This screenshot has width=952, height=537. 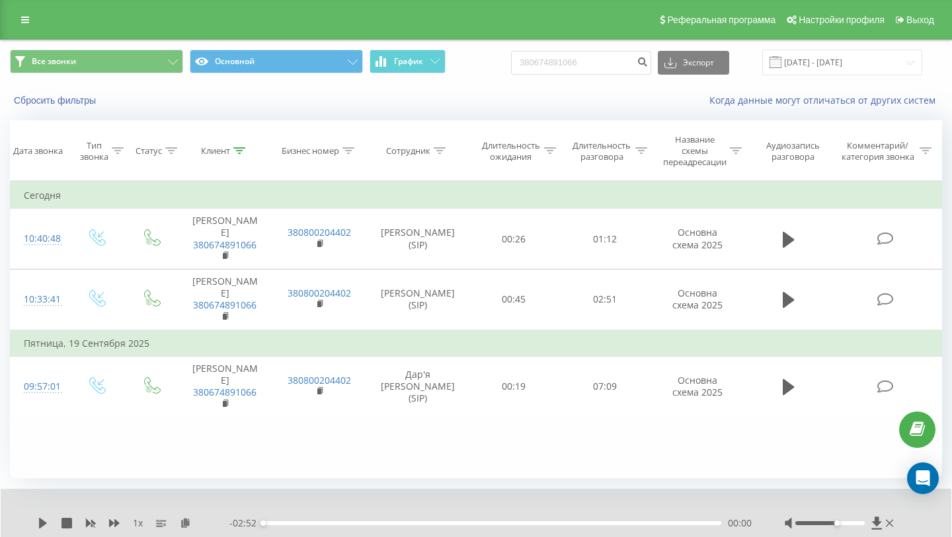 I want to click on span: - 02:52, so click(x=246, y=523).